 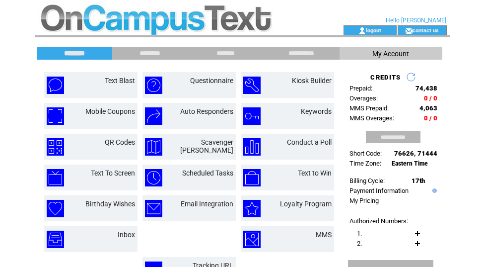 I want to click on a: Text Blast, so click(x=120, y=80).